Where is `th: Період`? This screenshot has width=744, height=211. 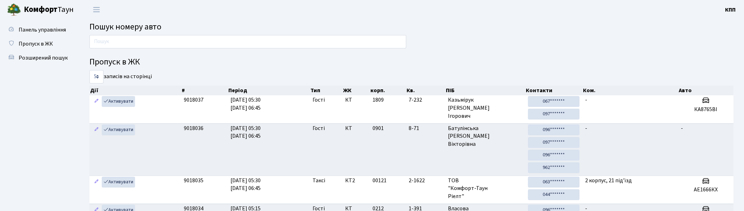 th: Період is located at coordinates (269, 90).